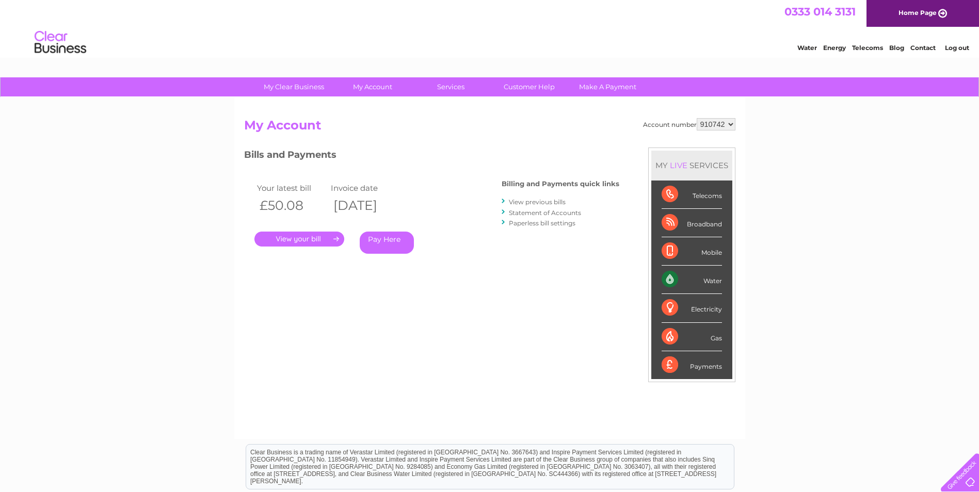 The image size is (979, 492). I want to click on div: Payments, so click(691, 365).